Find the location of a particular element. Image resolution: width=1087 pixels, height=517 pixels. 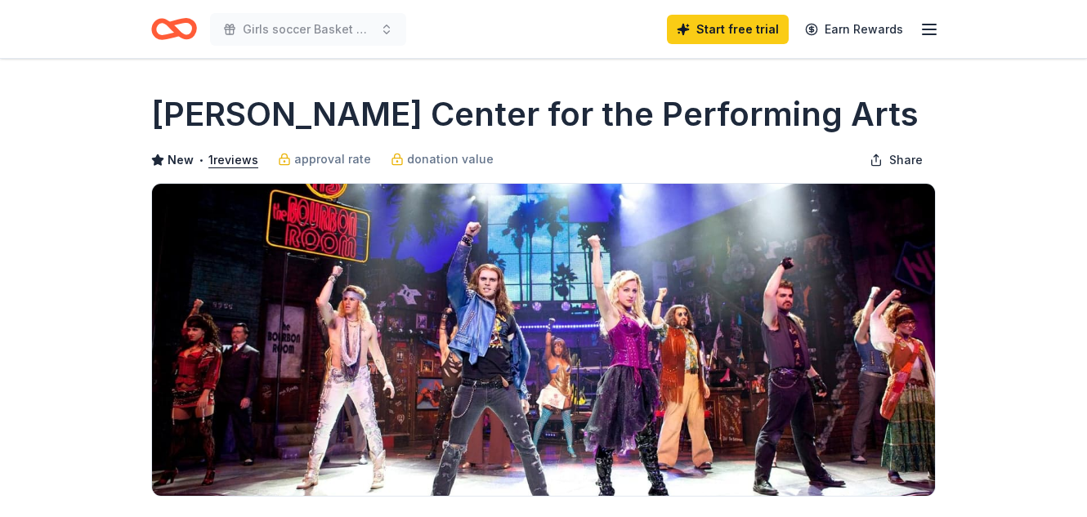

img: Image for Tilles Center for the Performing Arts is located at coordinates (543, 340).